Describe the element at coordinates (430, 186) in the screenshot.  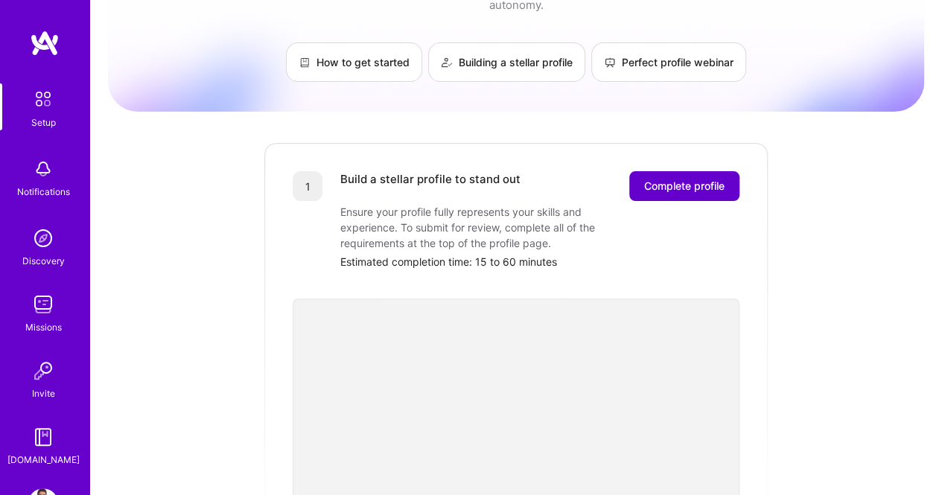
I see `div: Build a stellar profile to stand out` at that location.